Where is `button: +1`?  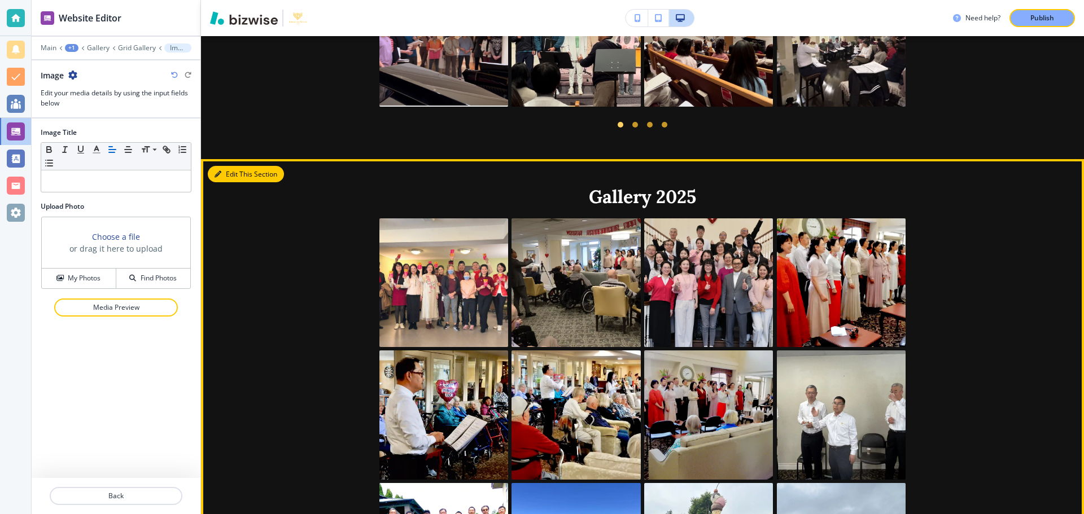 button: +1 is located at coordinates (72, 48).